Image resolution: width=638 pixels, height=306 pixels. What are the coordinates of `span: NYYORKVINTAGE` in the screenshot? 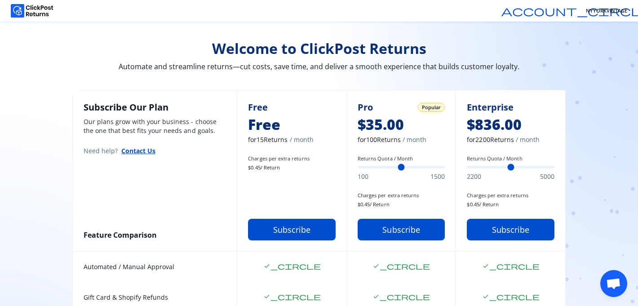 It's located at (607, 11).